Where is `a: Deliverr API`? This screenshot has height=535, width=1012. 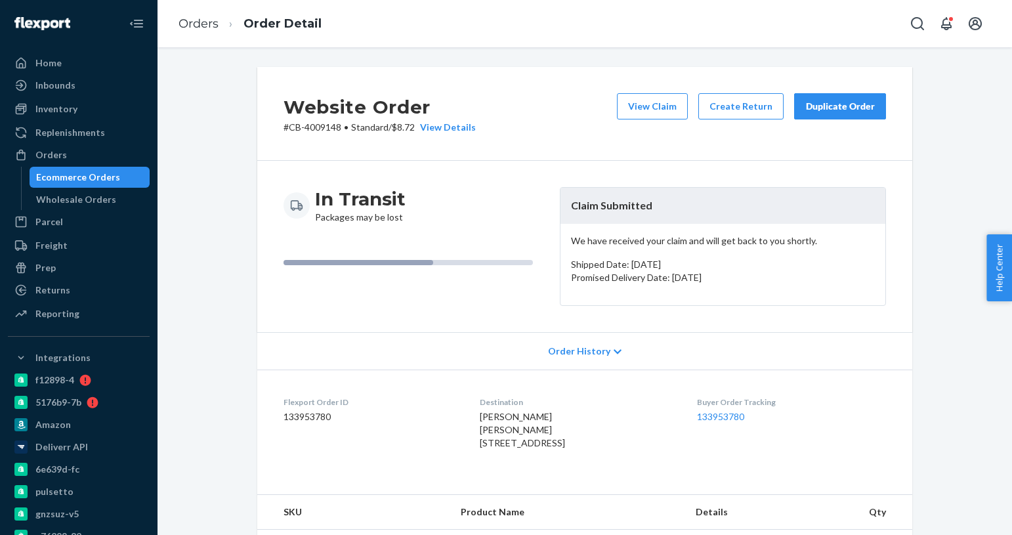
a: Deliverr API is located at coordinates (79, 447).